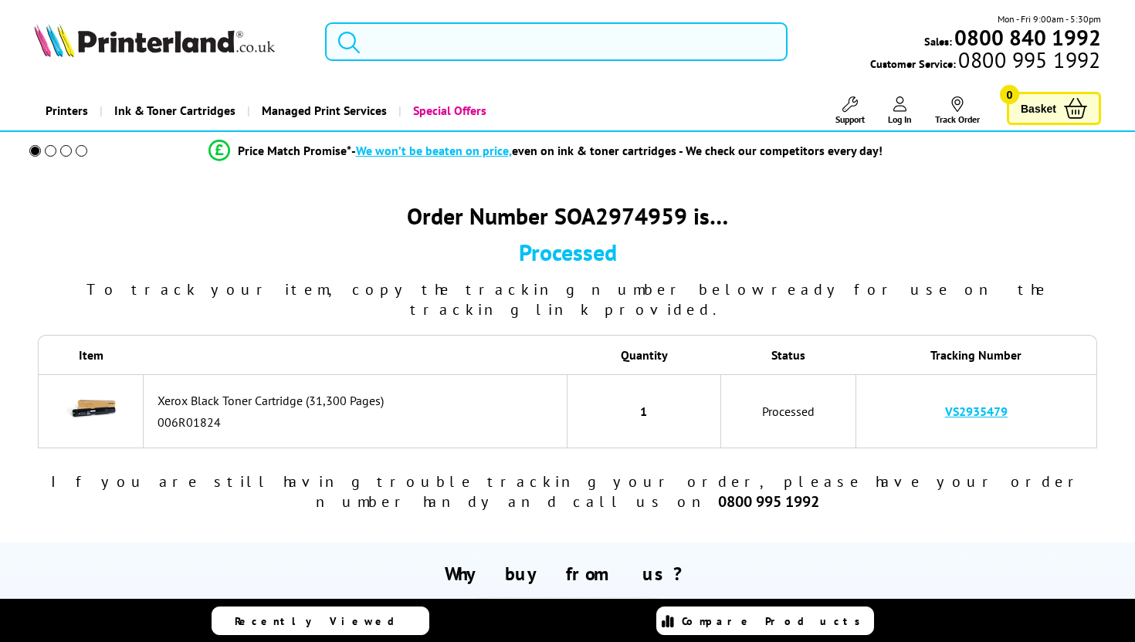  What do you see at coordinates (938, 41) in the screenshot?
I see `span: Sales:` at bounding box center [938, 41].